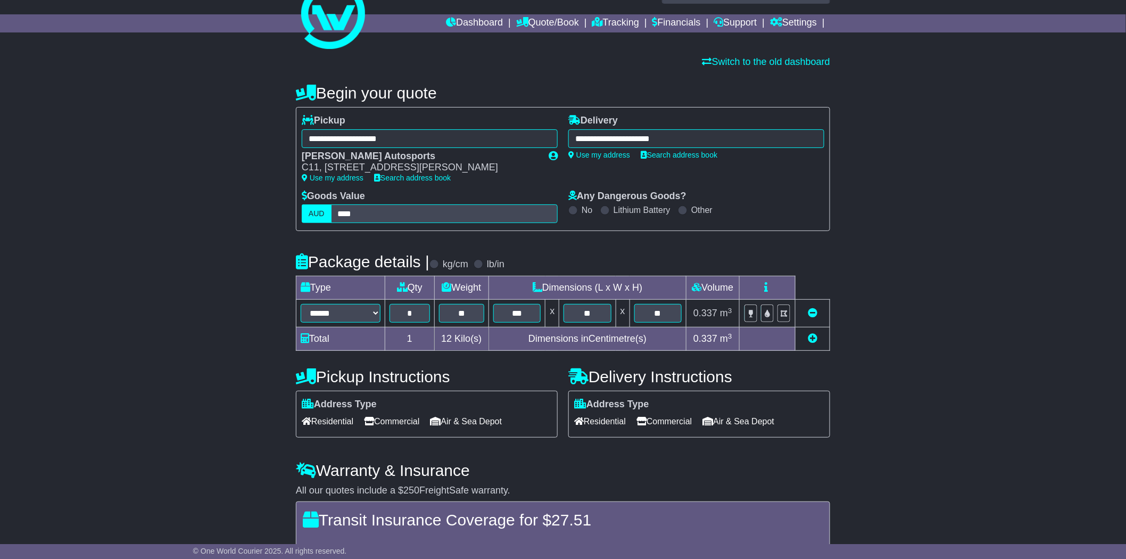  What do you see at coordinates (616, 23) in the screenshot?
I see `a: Tracking` at bounding box center [616, 23].